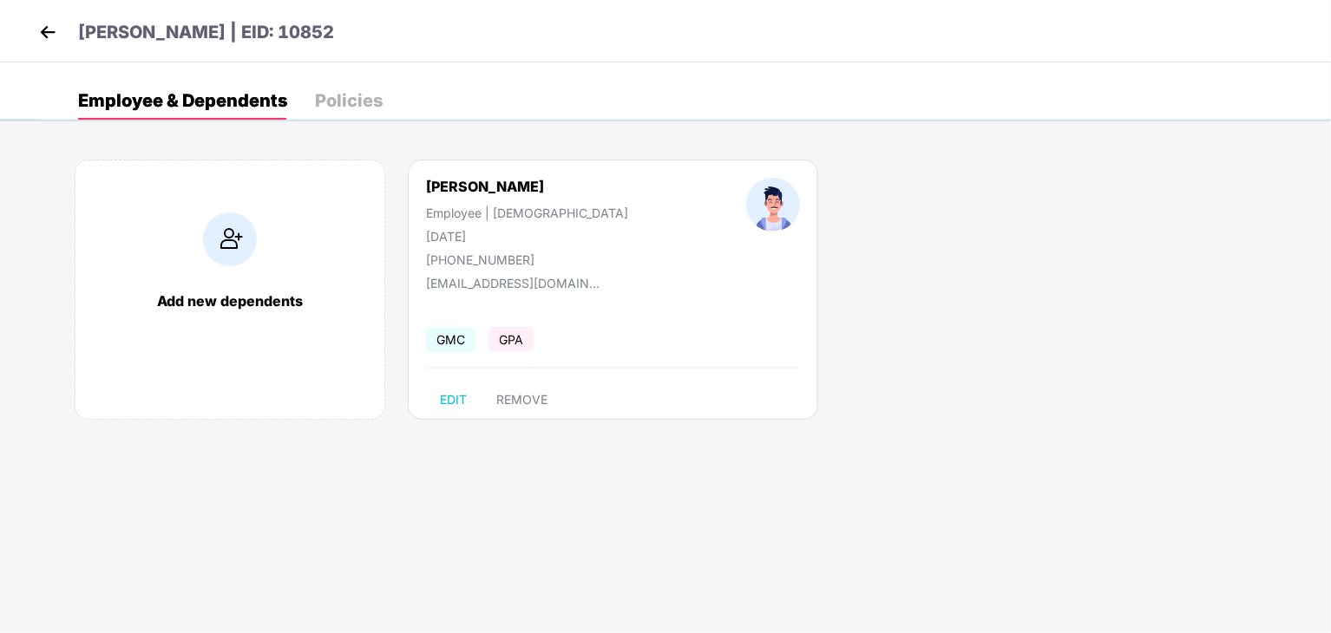 The image size is (1331, 633). What do you see at coordinates (450, 339) in the screenshot?
I see `span: GMC` at bounding box center [450, 339].